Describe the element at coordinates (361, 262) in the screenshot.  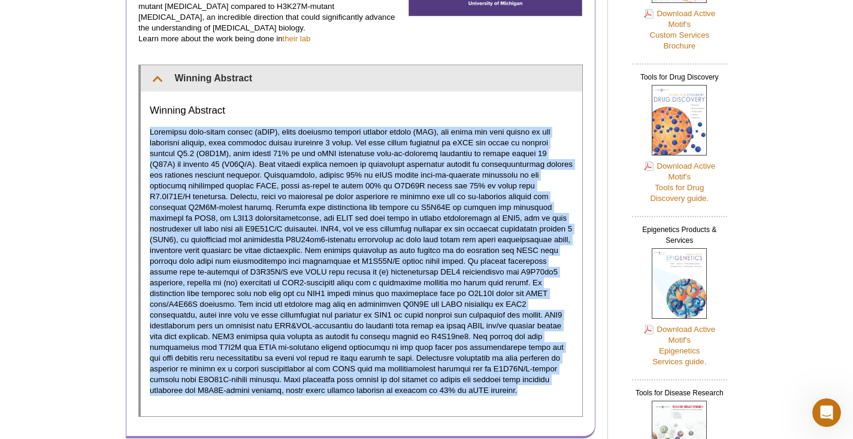
I see `p: Loremipsu dolo-sitam consec (aDIP), elits doeiusmo tempori utlabor etdolo (MAG), ali enima min ve...` at that location.